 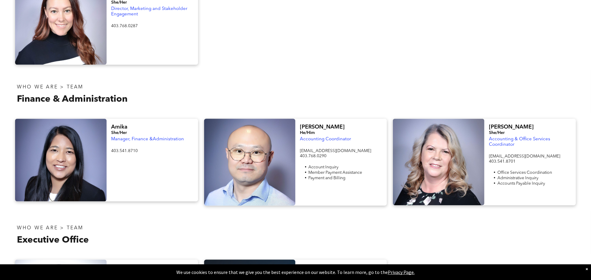 What do you see at coordinates (502, 162) in the screenshot?
I see `span: 403.541.8701` at bounding box center [502, 162].